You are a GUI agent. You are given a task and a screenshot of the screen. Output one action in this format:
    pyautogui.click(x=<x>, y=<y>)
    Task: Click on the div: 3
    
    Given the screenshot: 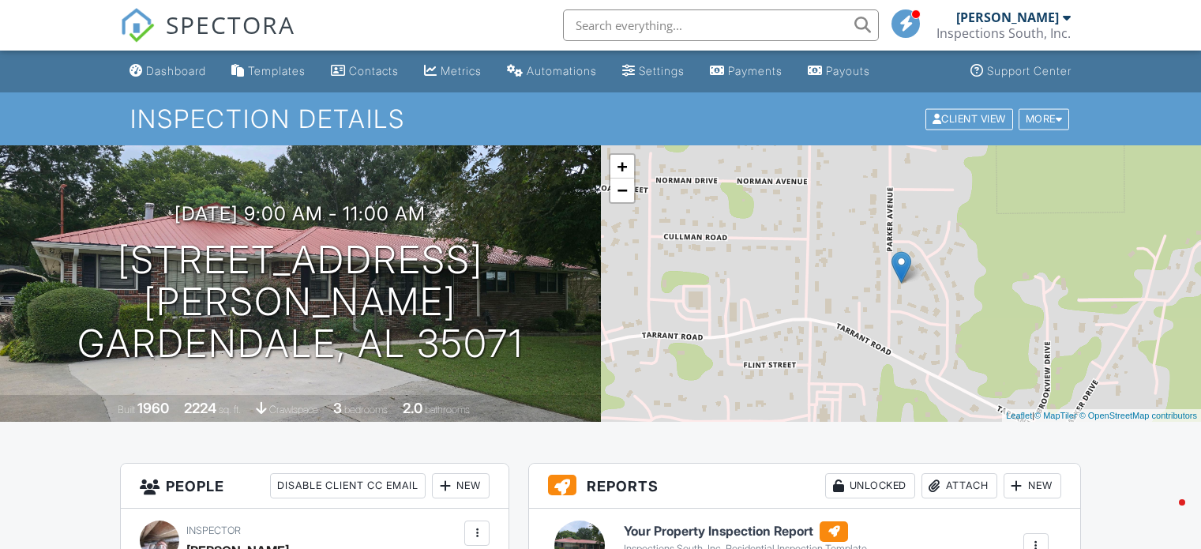 What is the action you would take?
    pyautogui.click(x=337, y=408)
    